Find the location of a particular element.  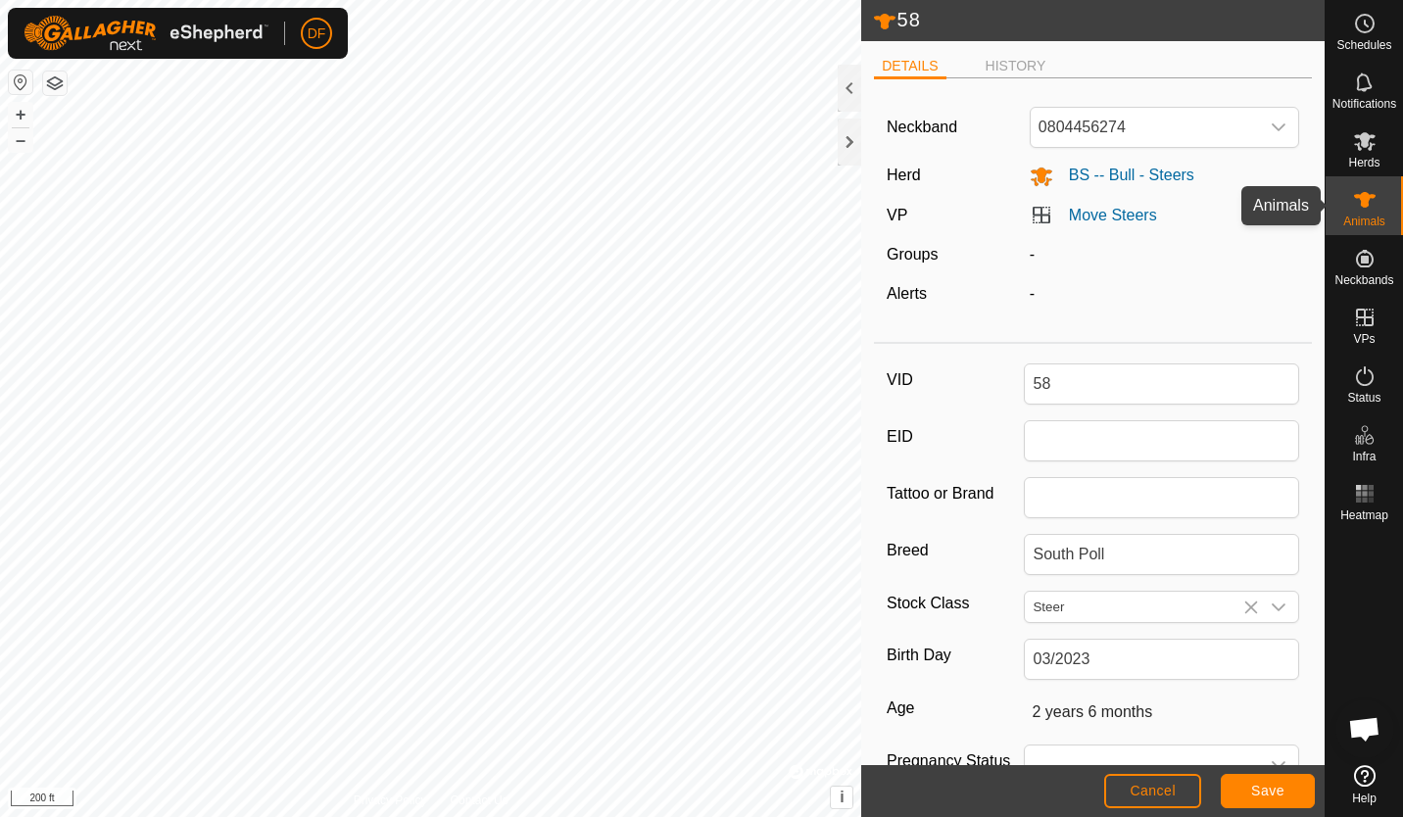

span: i is located at coordinates (841, 796).